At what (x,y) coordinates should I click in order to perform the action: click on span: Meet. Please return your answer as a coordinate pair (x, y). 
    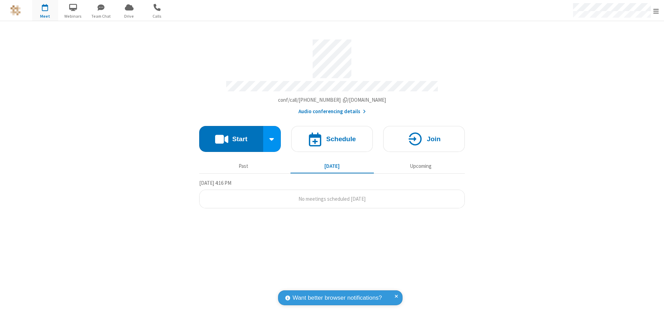
    Looking at the image, I should click on (45, 16).